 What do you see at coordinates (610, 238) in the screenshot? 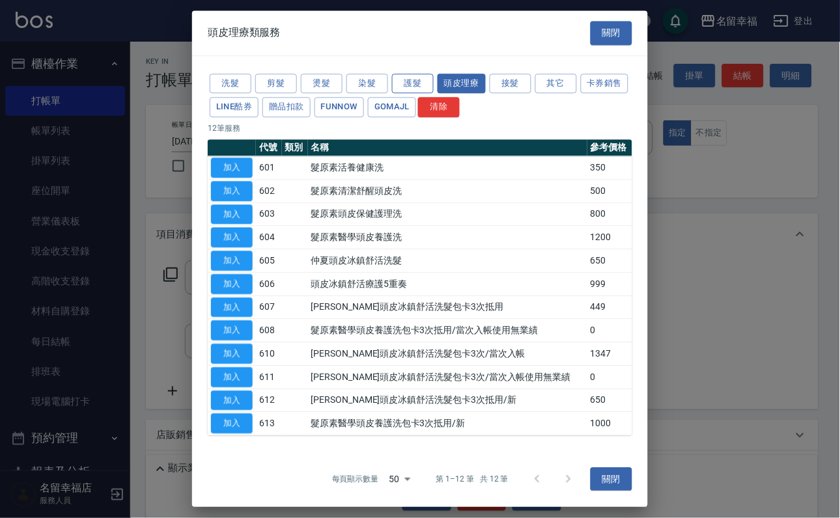
I see `td: 1200` at bounding box center [610, 238].